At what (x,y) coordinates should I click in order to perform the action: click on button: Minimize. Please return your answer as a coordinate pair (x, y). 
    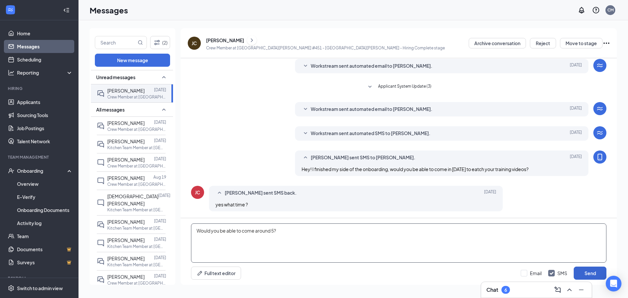
    Looking at the image, I should click on (581, 290).